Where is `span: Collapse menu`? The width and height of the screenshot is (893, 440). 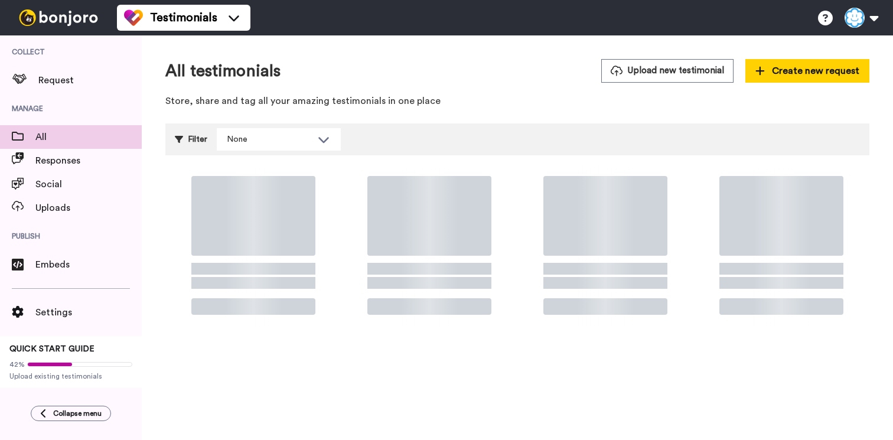 span: Collapse menu is located at coordinates (77, 413).